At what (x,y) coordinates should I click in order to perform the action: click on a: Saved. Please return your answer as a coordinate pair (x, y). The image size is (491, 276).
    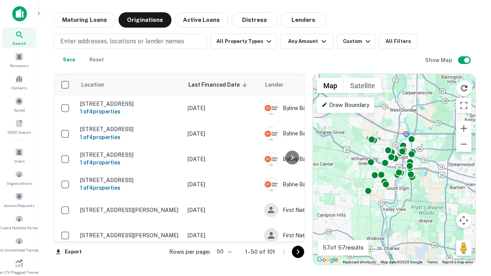
    Looking at the image, I should click on (19, 104).